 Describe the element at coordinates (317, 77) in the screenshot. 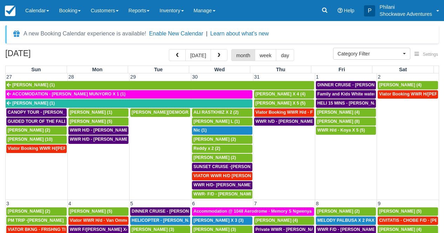

I see `span: 1` at that location.